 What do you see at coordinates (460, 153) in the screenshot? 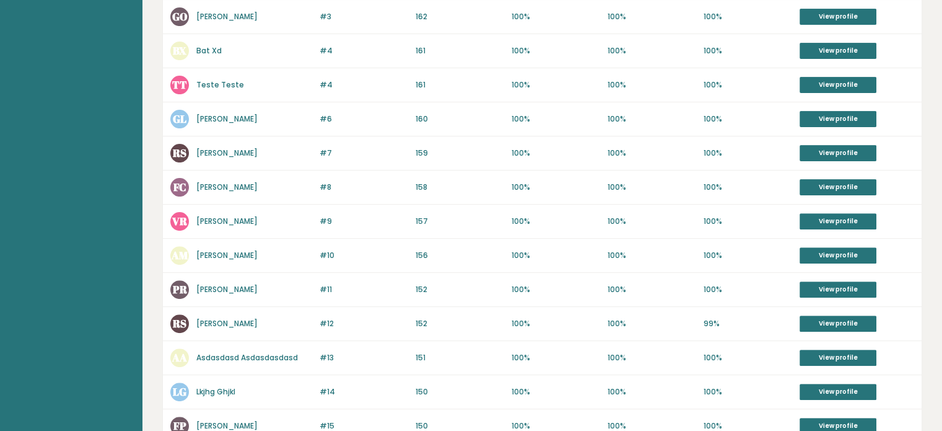
I see `p: 159` at bounding box center [460, 153].